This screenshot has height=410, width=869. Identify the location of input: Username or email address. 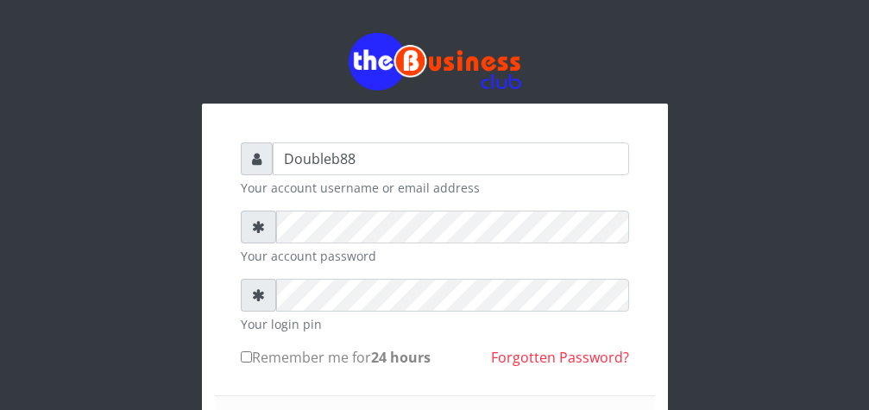
(451, 159).